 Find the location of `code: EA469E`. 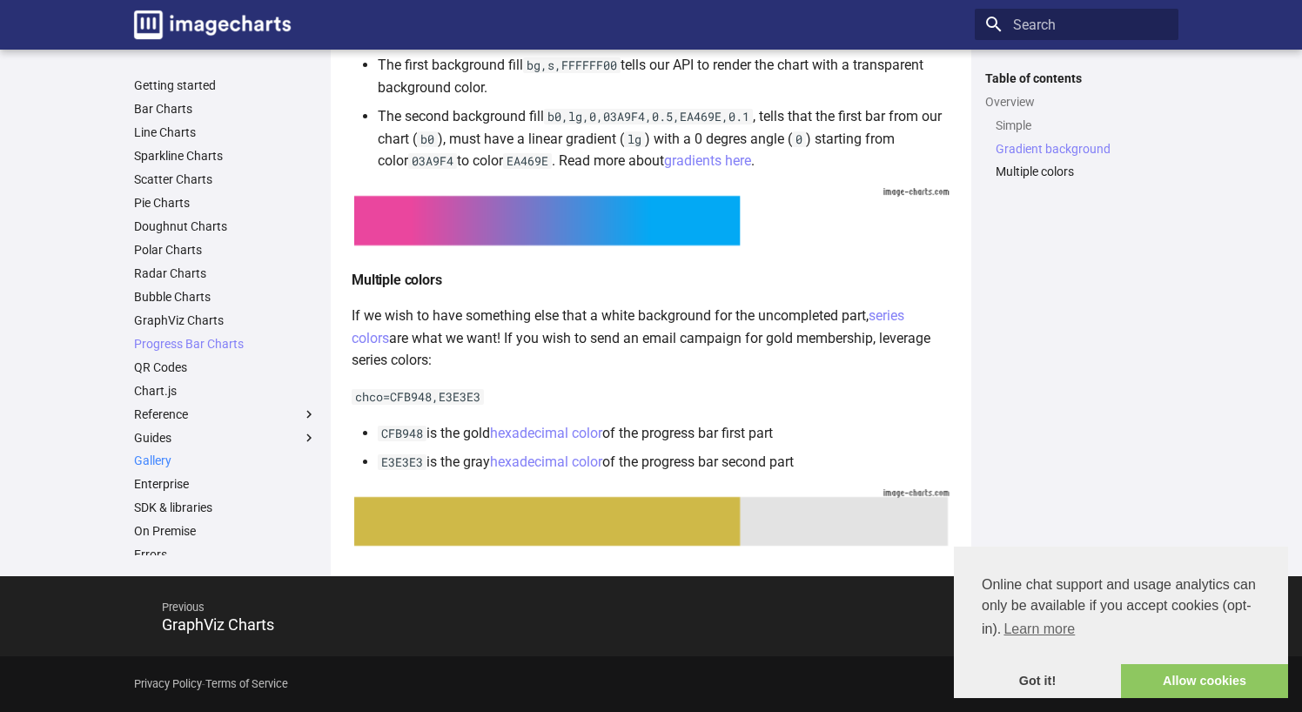

code: EA469E is located at coordinates (528, 161).